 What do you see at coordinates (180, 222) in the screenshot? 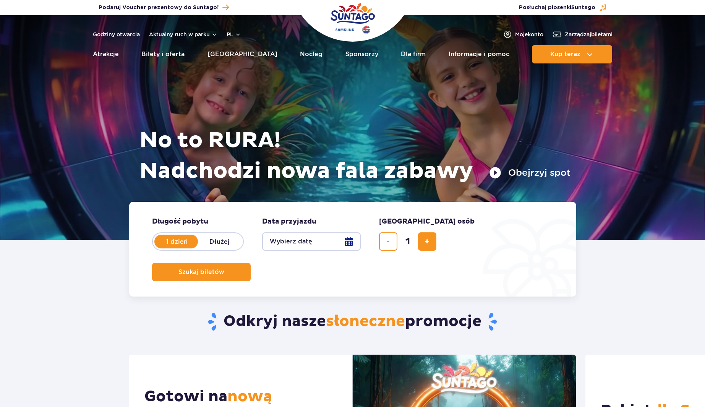
I see `span: Długość pobytu` at bounding box center [180, 222].